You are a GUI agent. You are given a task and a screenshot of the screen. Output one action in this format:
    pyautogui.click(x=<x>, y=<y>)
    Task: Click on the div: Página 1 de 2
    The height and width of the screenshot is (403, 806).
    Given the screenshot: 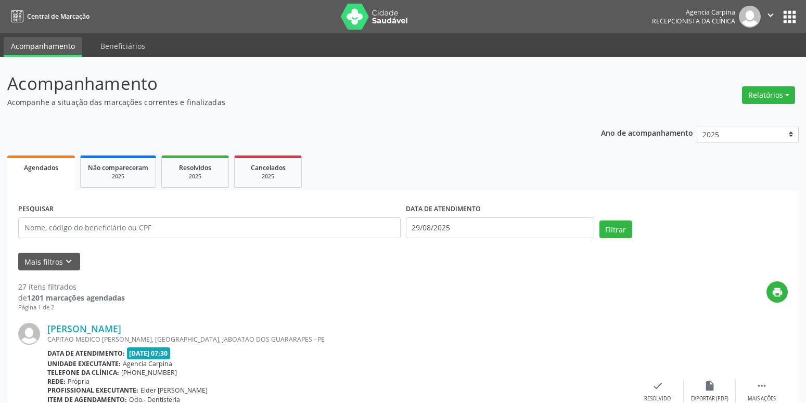 What is the action you would take?
    pyautogui.click(x=71, y=307)
    